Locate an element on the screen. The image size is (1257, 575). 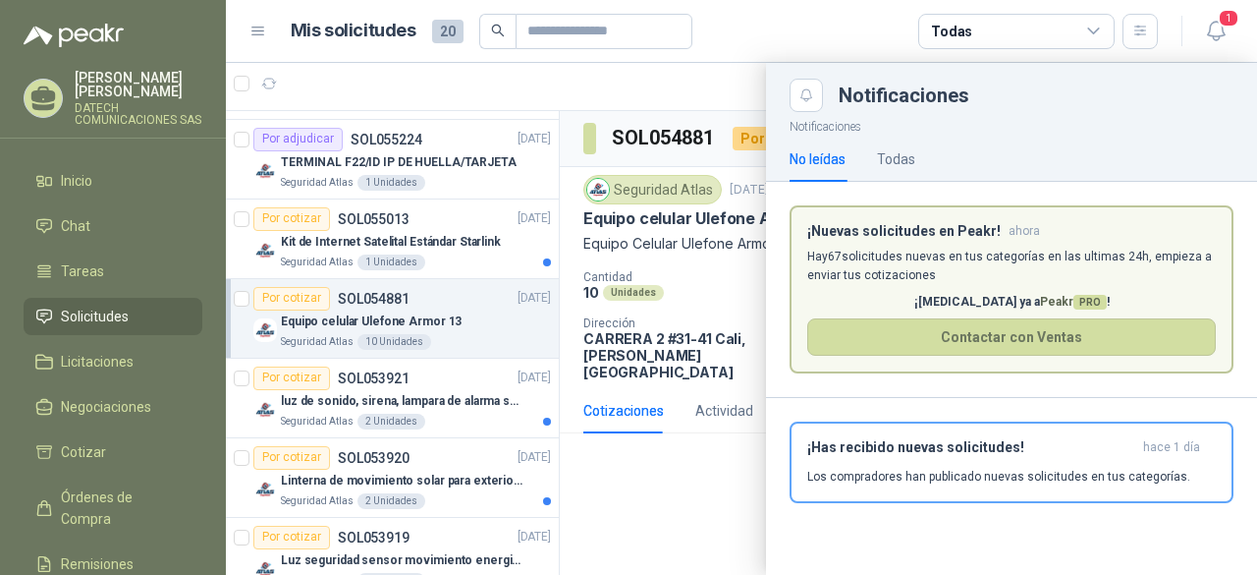
span: Órdenes de Compra is located at coordinates (122, 508).